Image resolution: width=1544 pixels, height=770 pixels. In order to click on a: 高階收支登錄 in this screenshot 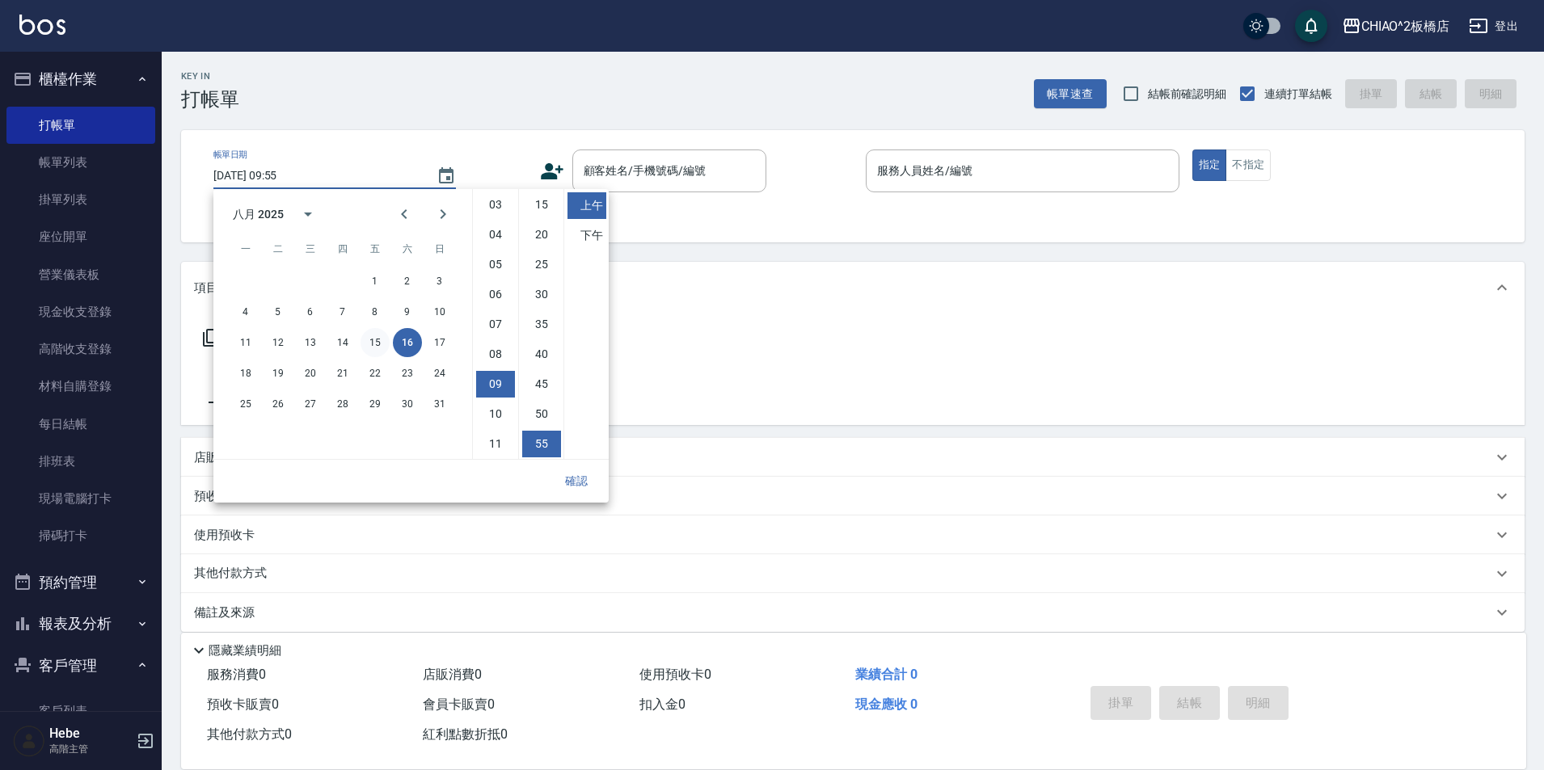, I will do `click(81, 349)`.